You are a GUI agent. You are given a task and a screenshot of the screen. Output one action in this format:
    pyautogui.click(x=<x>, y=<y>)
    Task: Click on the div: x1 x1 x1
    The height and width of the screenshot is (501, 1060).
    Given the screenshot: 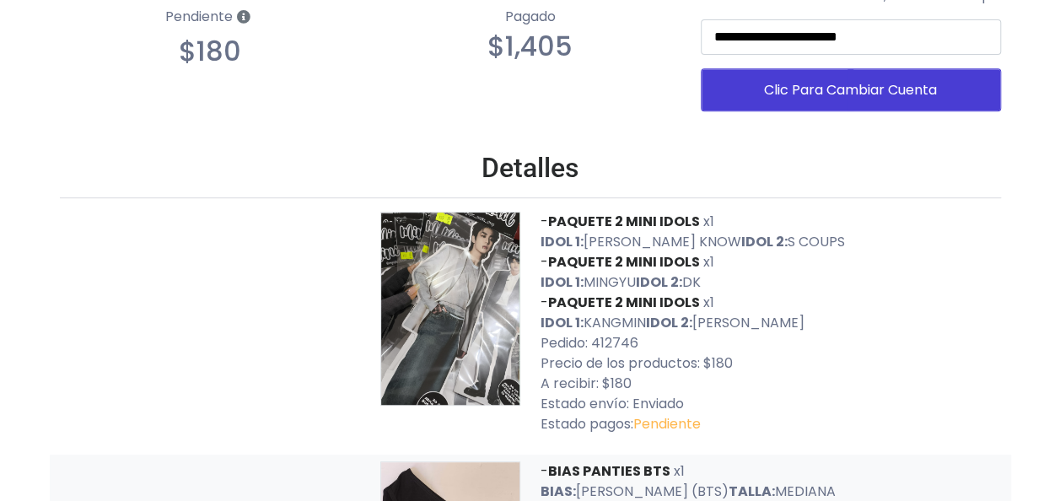 What is the action you would take?
    pyautogui.click(x=770, y=330)
    